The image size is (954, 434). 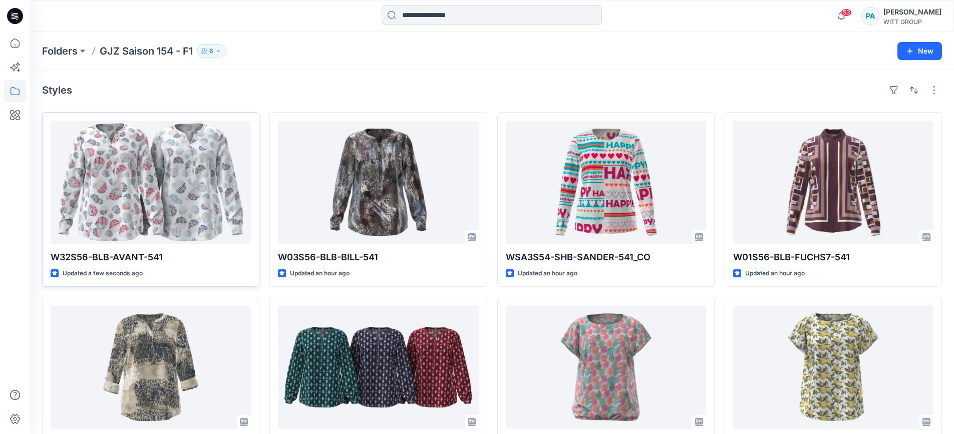 I want to click on p: Updated a few seconds ago, so click(x=103, y=273).